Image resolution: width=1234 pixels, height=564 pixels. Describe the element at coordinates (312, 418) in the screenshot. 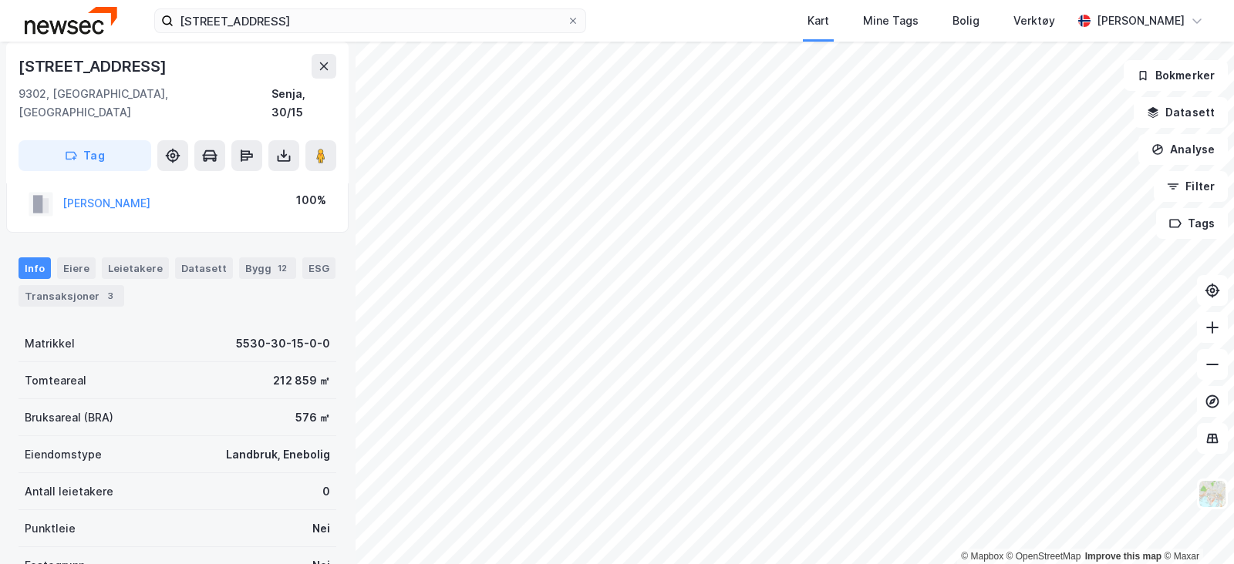

I see `div: 576 ㎡` at that location.